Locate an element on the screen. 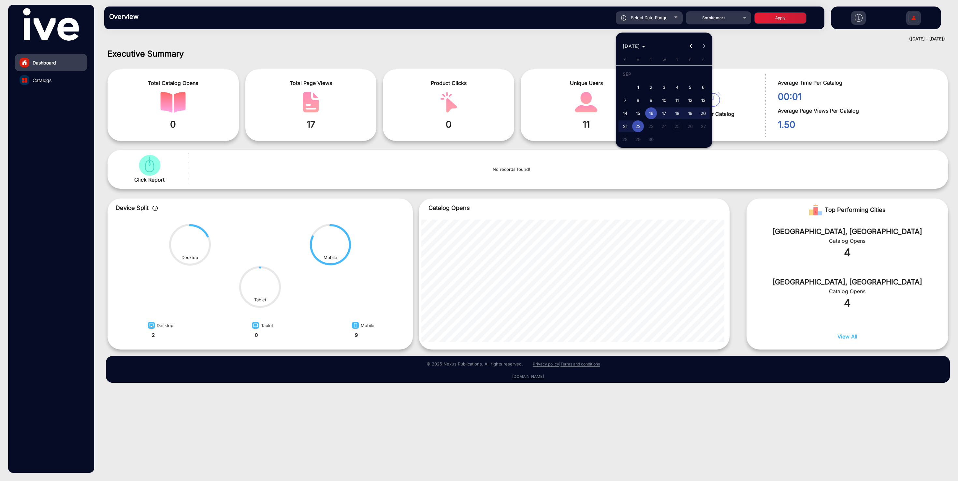 Image resolution: width=958 pixels, height=481 pixels. span: 30 is located at coordinates (651, 139).